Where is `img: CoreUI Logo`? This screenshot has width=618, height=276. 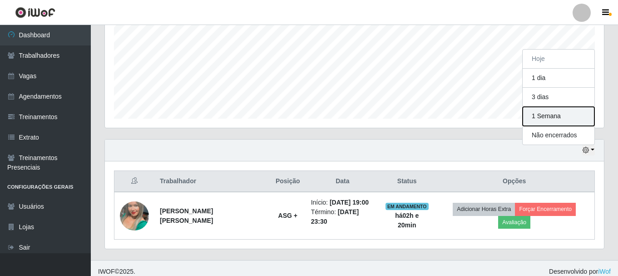
img: CoreUI Logo is located at coordinates (35, 12).